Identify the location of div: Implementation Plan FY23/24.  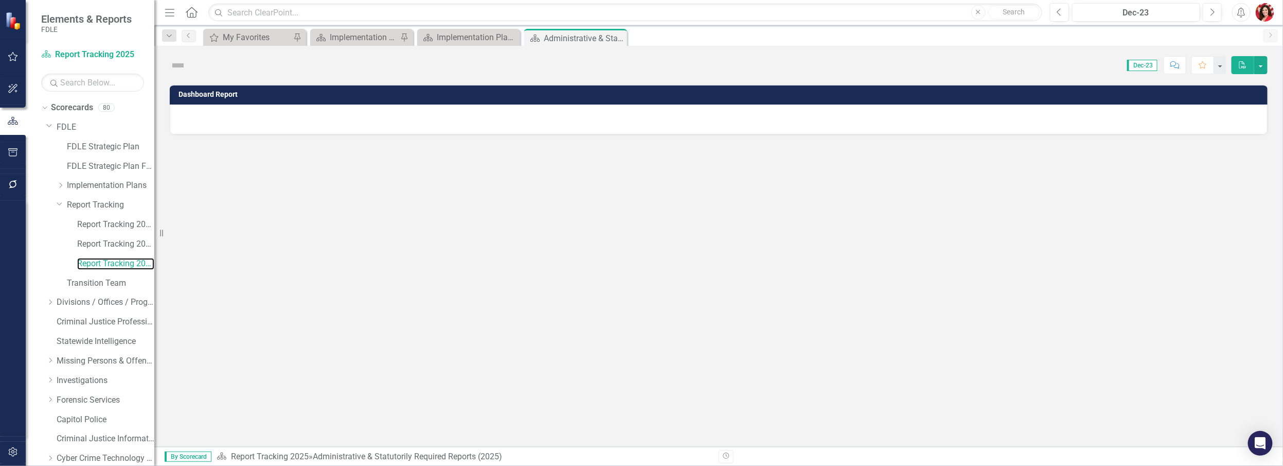
(477, 37).